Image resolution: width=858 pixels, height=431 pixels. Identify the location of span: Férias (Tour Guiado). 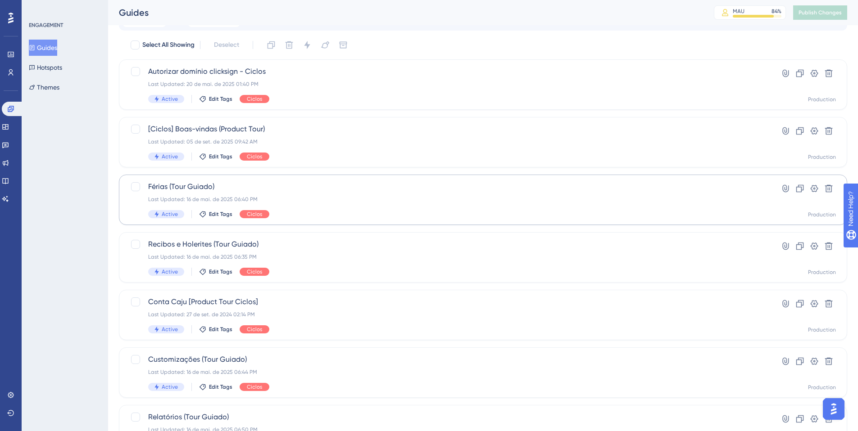
(447, 187).